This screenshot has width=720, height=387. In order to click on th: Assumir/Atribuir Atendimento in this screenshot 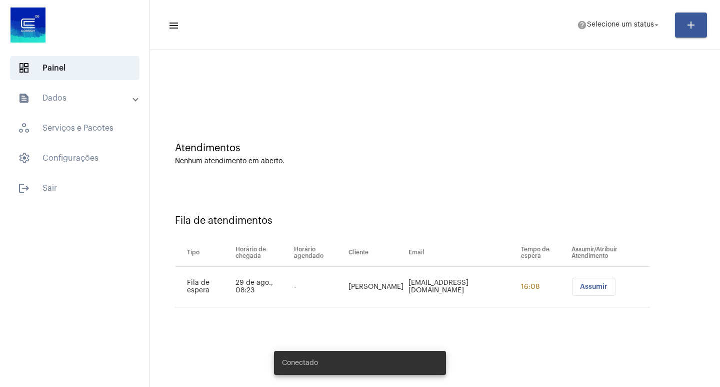, I will do `click(610, 253)`.